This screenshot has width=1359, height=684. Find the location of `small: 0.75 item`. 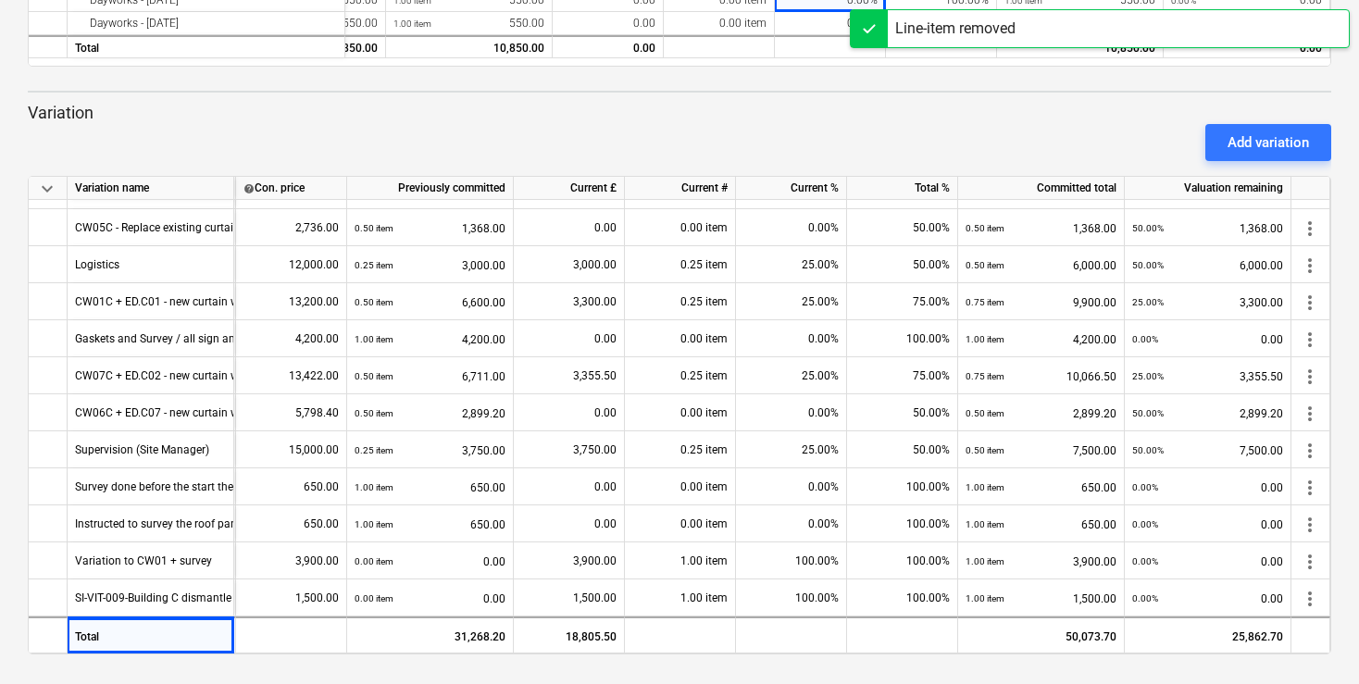

small: 0.75 item is located at coordinates (985, 302).